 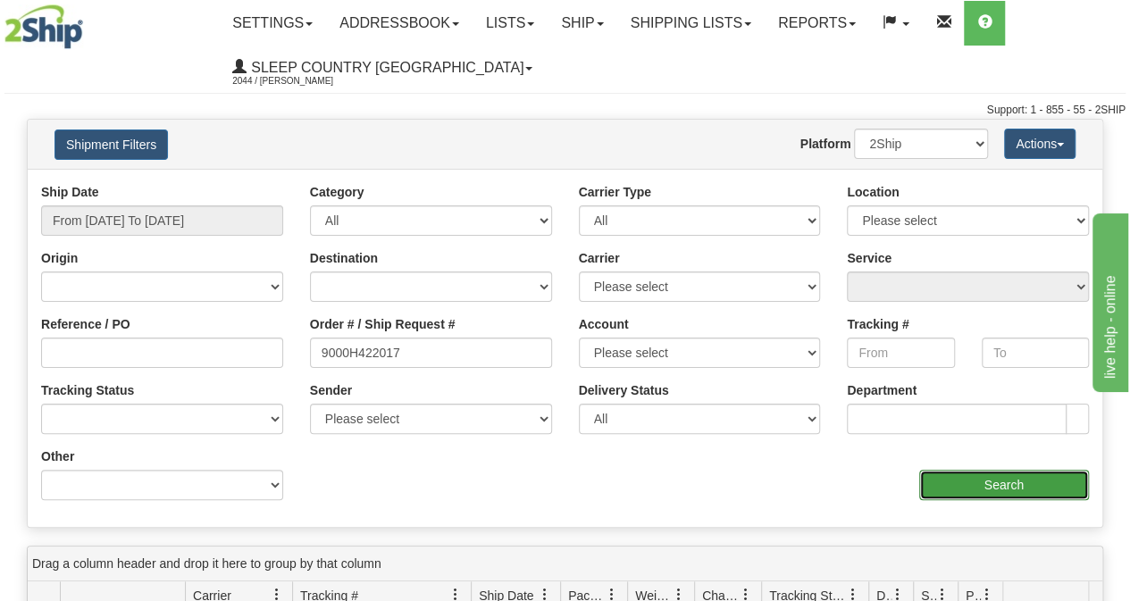 I want to click on img: logo2044.jpg, so click(x=44, y=27).